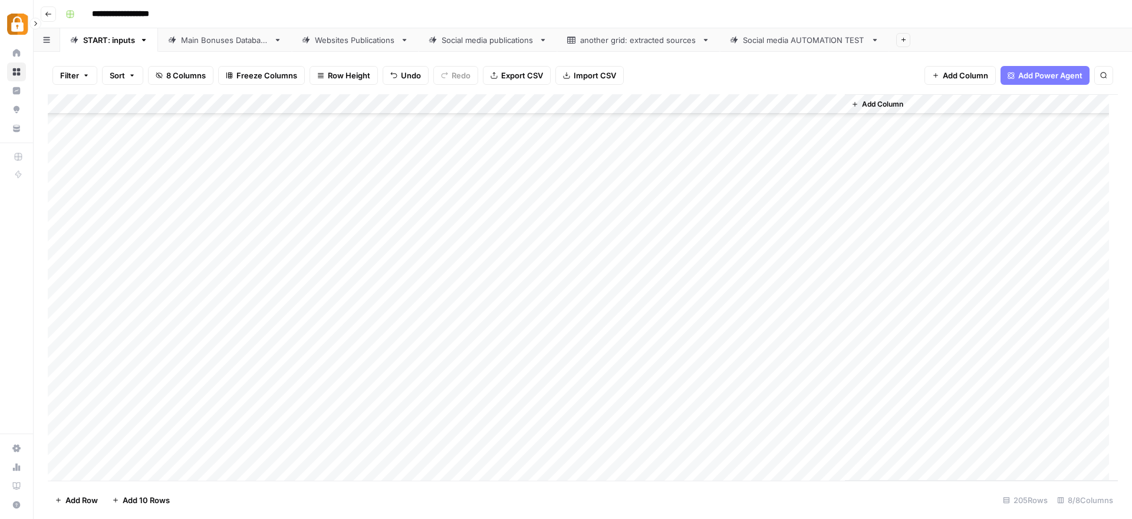 The height and width of the screenshot is (519, 1132). I want to click on button: 8 Columns, so click(180, 75).